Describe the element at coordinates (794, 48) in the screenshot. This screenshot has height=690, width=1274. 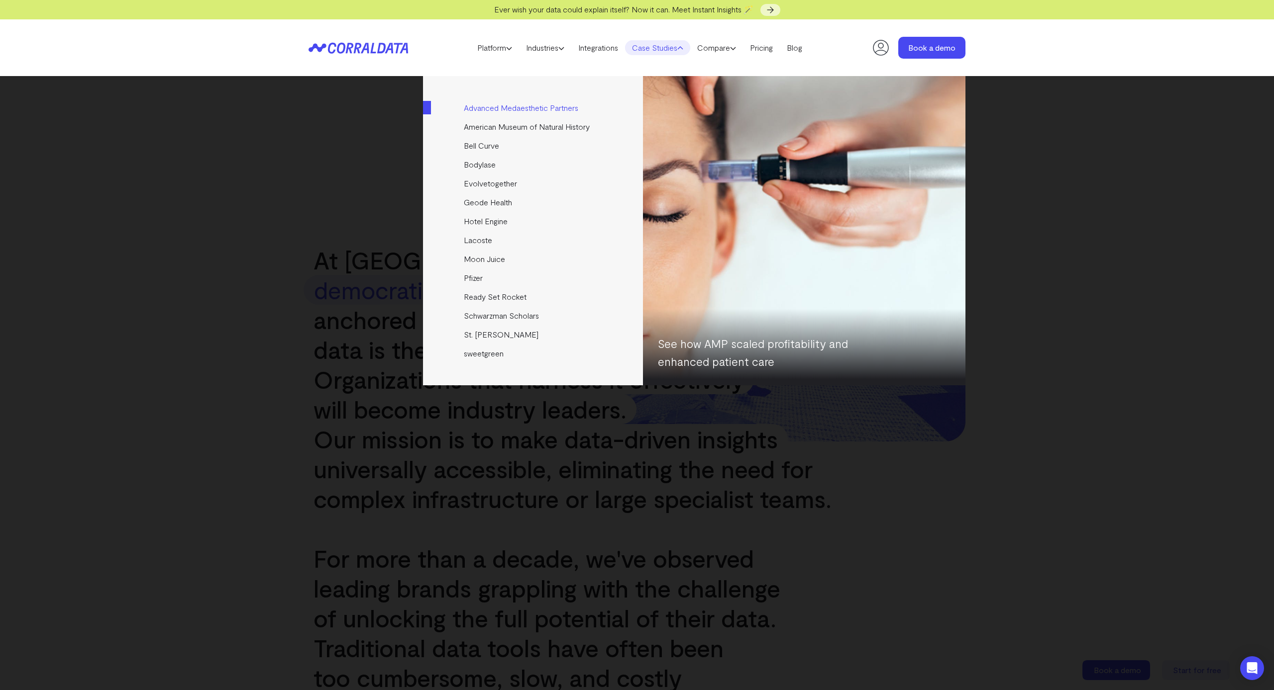
I see `a: Blog` at that location.